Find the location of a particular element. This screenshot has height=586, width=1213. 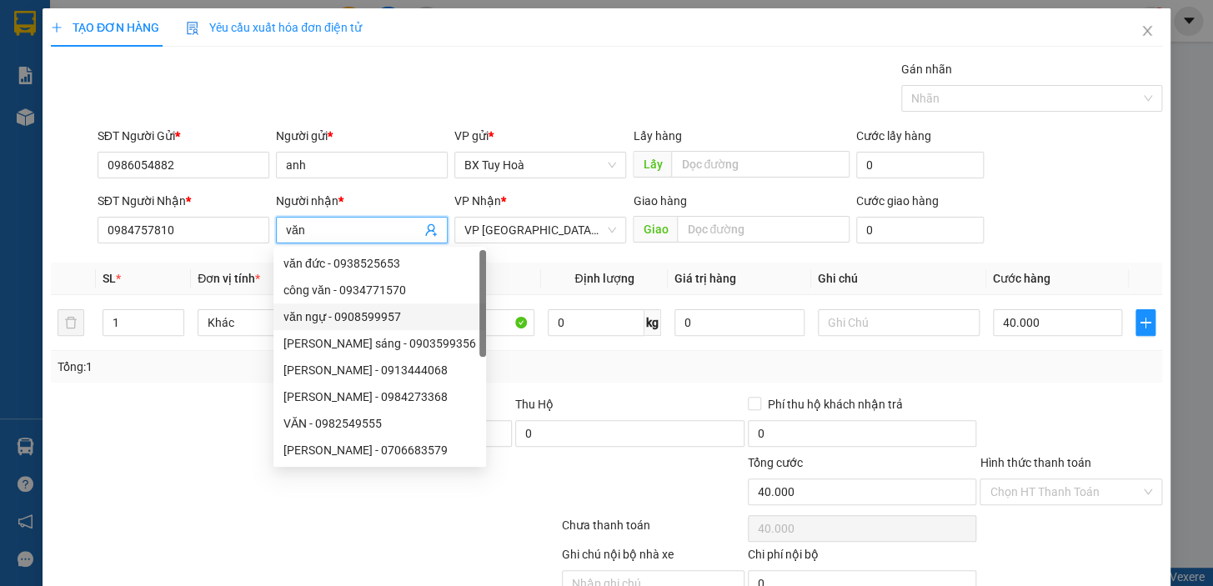

span: Tổng cước is located at coordinates (775, 463).